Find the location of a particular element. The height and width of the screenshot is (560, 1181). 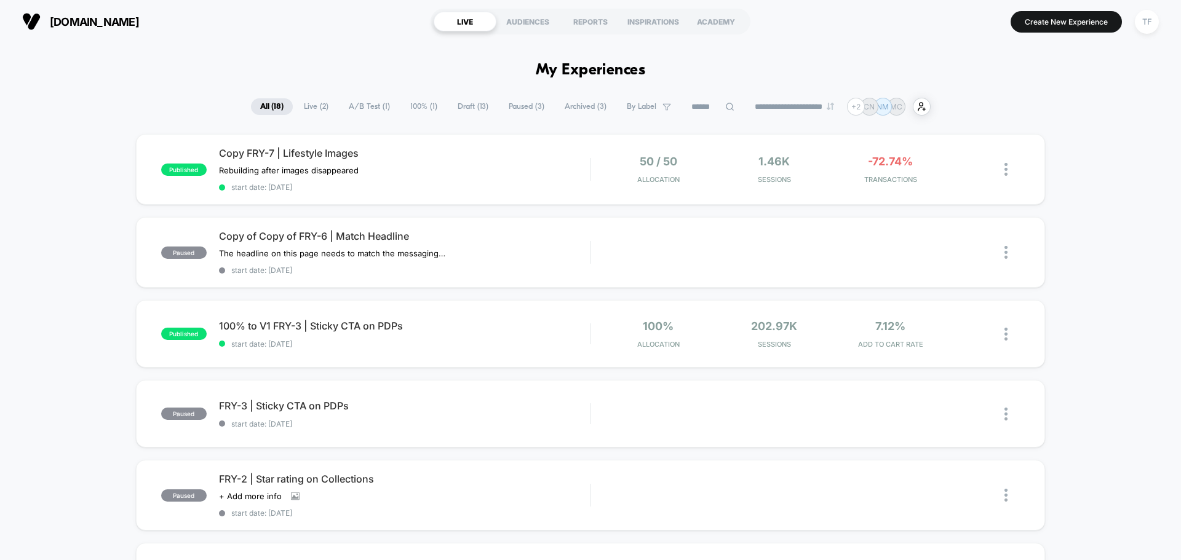

span: Draft ( 13 ) is located at coordinates (473, 106).